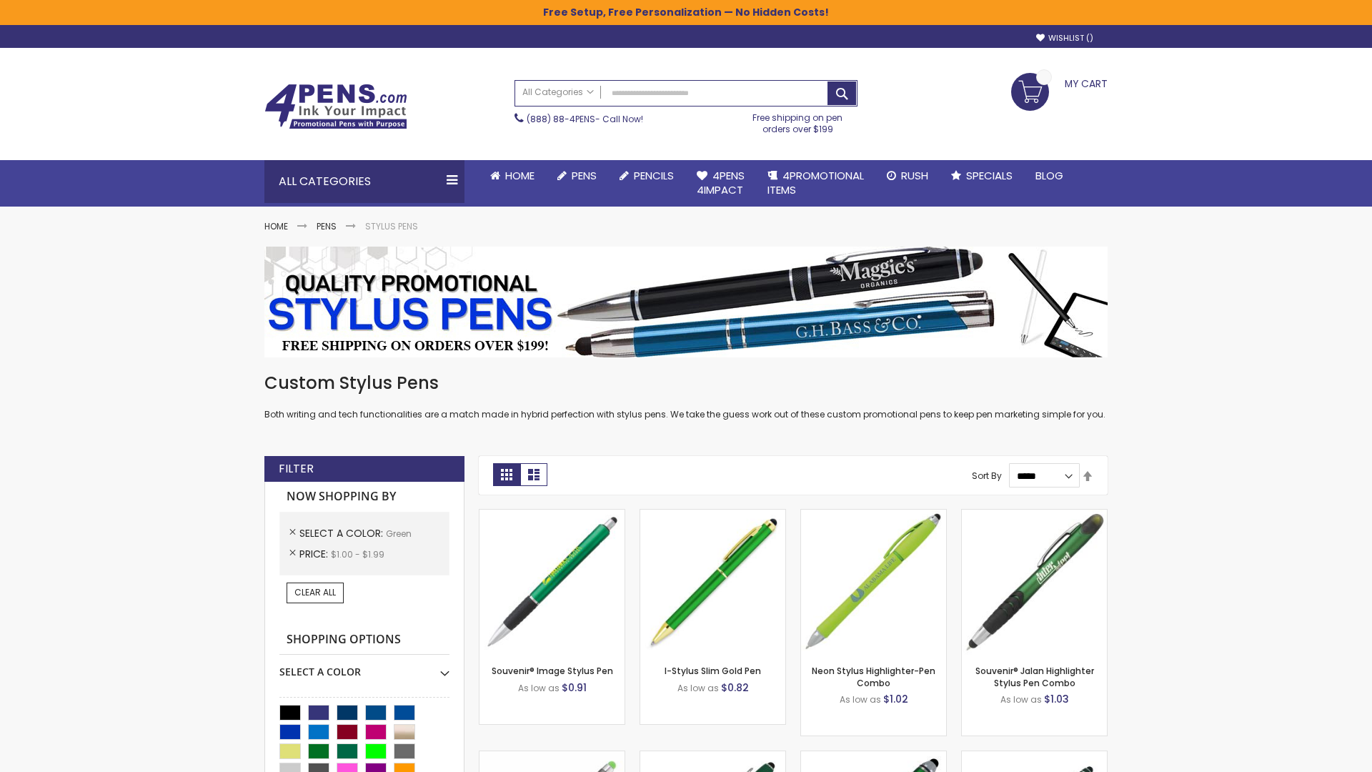 This screenshot has width=1372, height=772. What do you see at coordinates (686, 383) in the screenshot?
I see `h1: Custom Stylus Pens` at bounding box center [686, 383].